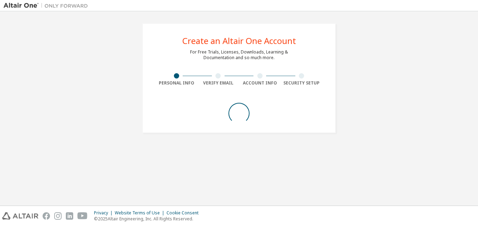  Describe the element at coordinates (218, 83) in the screenshot. I see `div: Verify Email` at that location.